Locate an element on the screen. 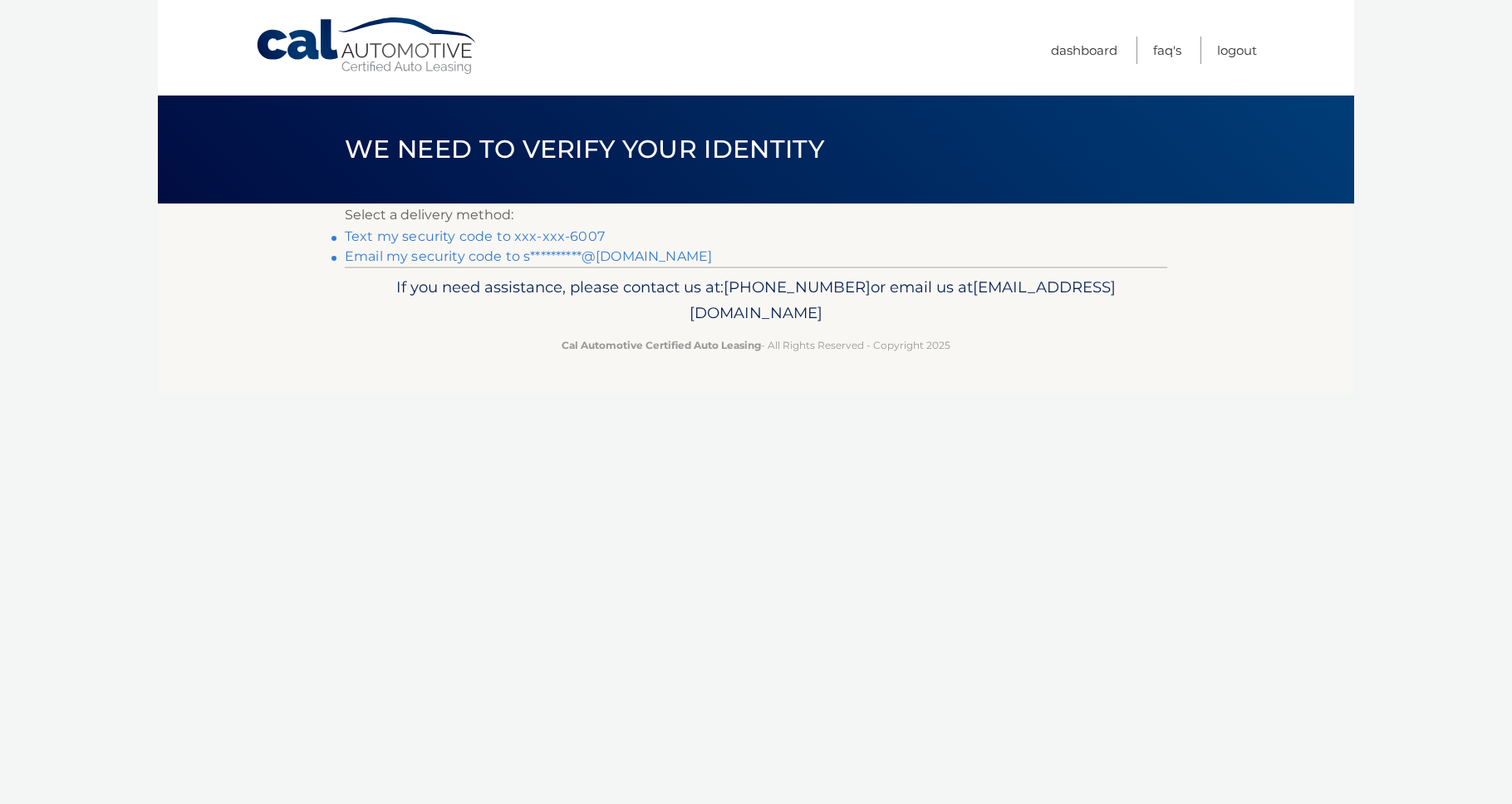 This screenshot has width=1512, height=804. strong: Cal Automotive Certified Auto Leasing is located at coordinates (661, 345).